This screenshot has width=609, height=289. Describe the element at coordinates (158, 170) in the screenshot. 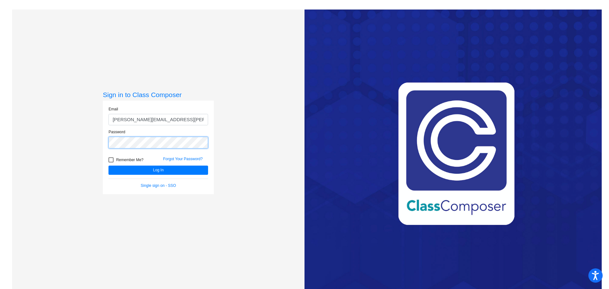

I see `button: Log In` at that location.